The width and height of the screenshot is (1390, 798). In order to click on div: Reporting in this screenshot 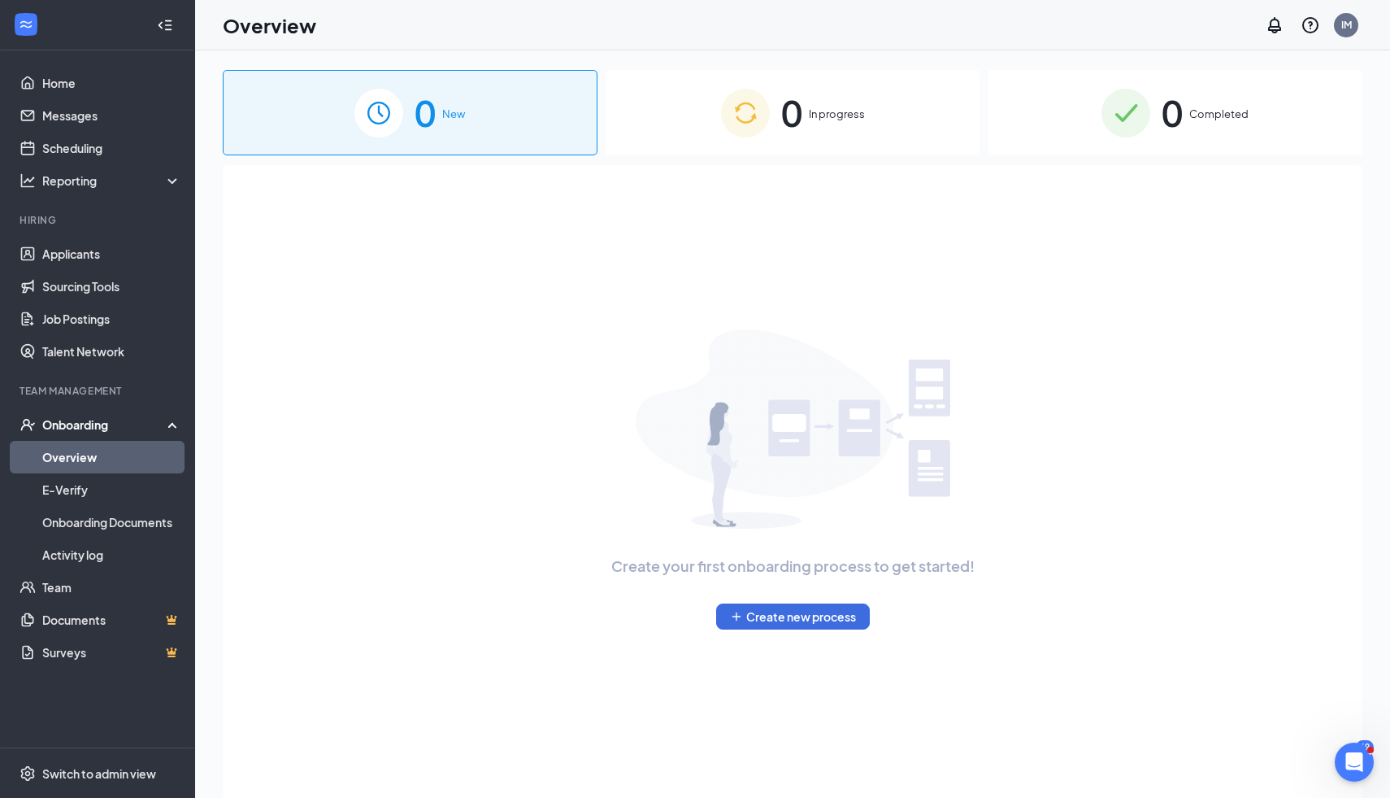, I will do `click(112, 180)`.